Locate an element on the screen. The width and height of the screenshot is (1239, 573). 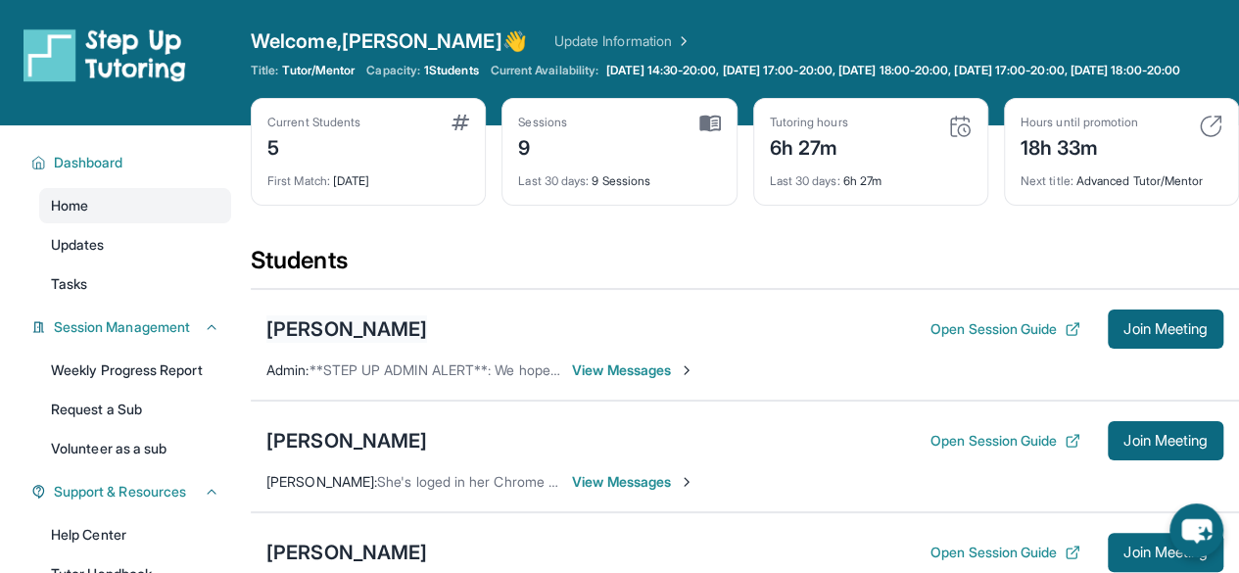
div: Current Students is located at coordinates (314, 122).